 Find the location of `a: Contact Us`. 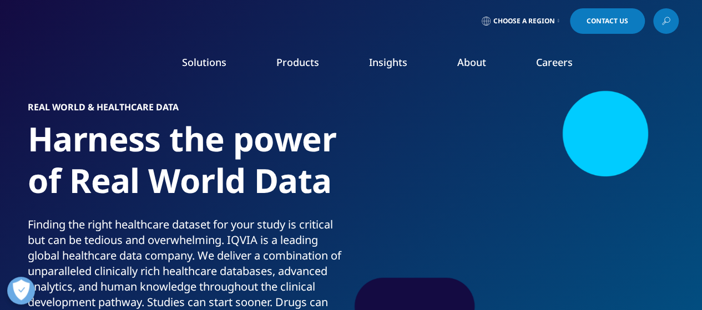

a: Contact Us is located at coordinates (607, 21).